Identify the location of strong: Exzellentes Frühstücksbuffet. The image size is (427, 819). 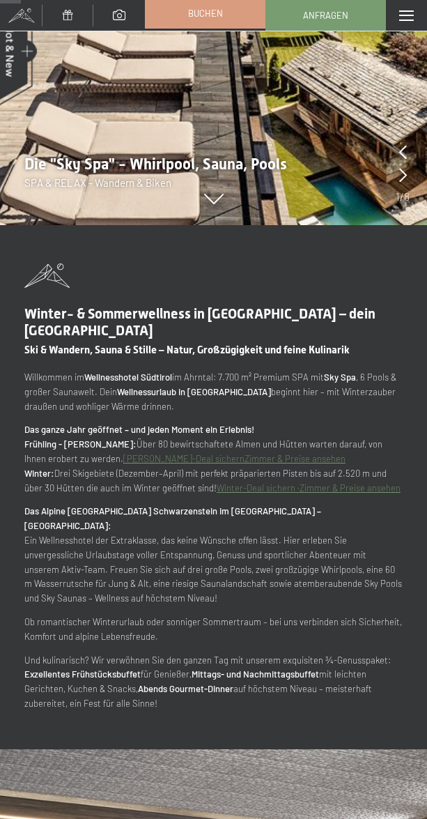
(82, 674).